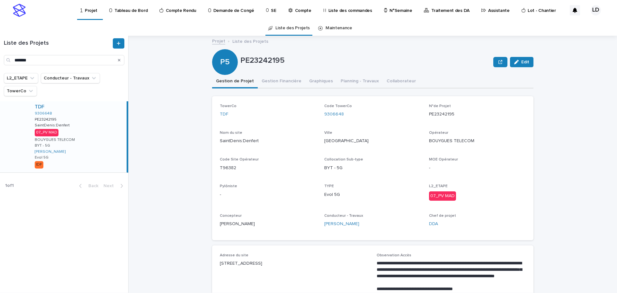 This screenshot has width=617, height=293. Describe the element at coordinates (19, 10) in the screenshot. I see `img: stacker-logo-s-only.png` at that location.